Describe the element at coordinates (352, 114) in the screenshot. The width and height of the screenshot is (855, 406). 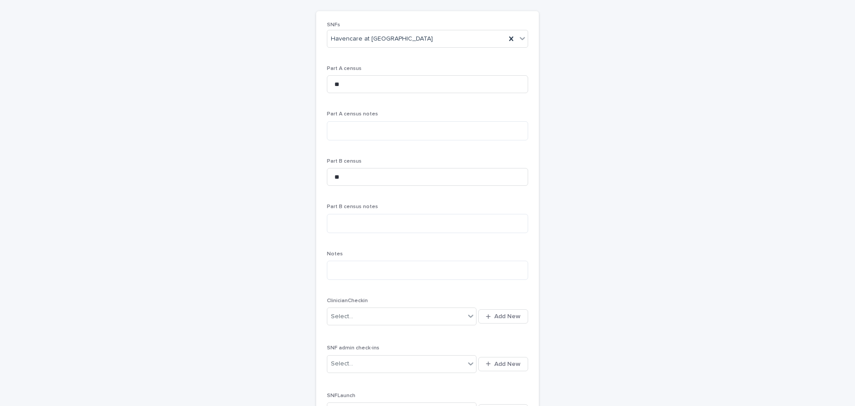
I see `span: Part A census notes` at that location.